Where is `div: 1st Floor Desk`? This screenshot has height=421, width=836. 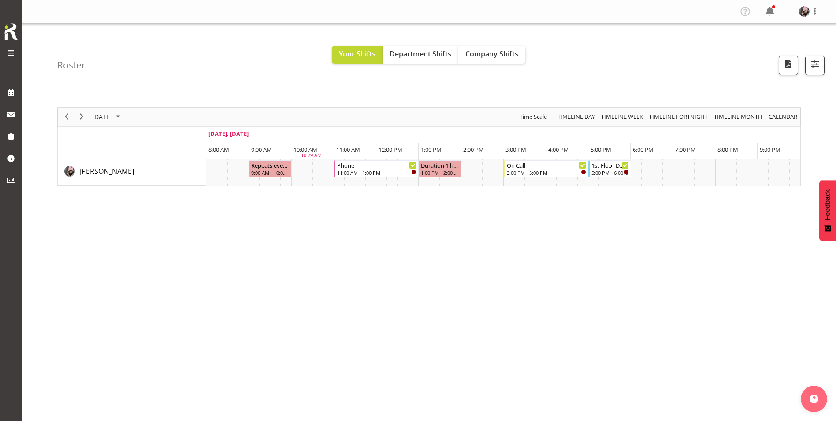
div: 1st Floor Desk is located at coordinates (610, 165).